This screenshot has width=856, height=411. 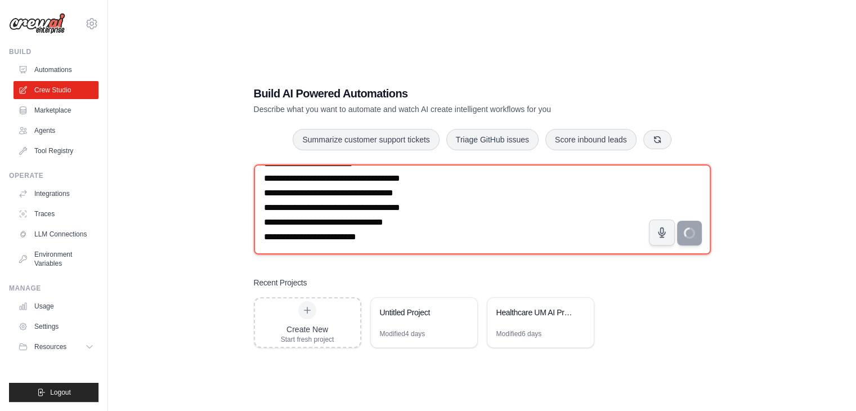 What do you see at coordinates (53, 52) in the screenshot?
I see `div: Build` at bounding box center [53, 52].